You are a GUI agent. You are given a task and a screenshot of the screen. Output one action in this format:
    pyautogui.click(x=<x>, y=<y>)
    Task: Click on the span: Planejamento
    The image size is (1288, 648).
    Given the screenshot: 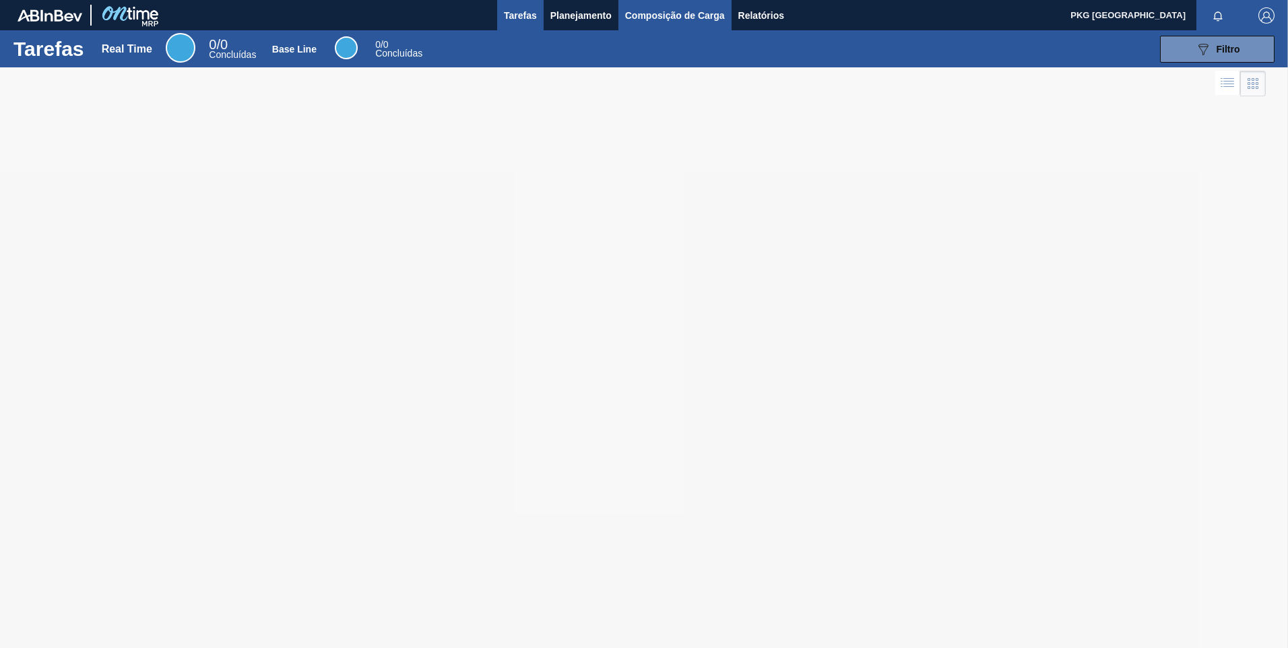 What is the action you would take?
    pyautogui.click(x=581, y=15)
    